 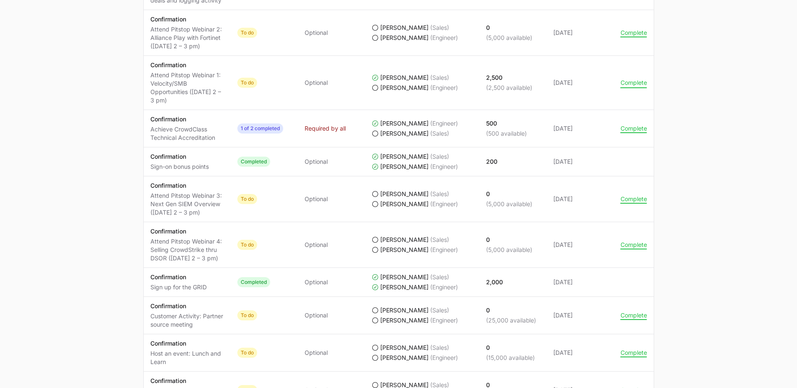 What do you see at coordinates (179, 167) in the screenshot?
I see `p: Sign-on bonus points` at bounding box center [179, 167].